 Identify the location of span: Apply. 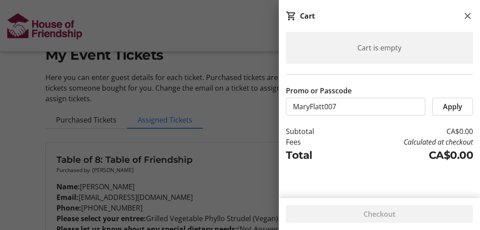
(453, 106).